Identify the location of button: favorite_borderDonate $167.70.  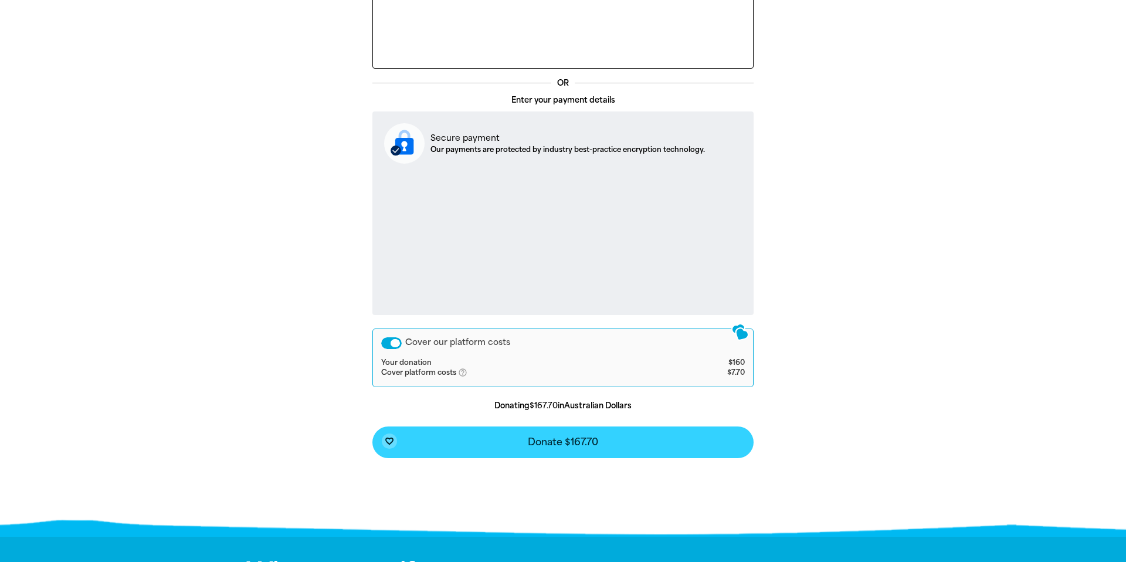
(563, 442).